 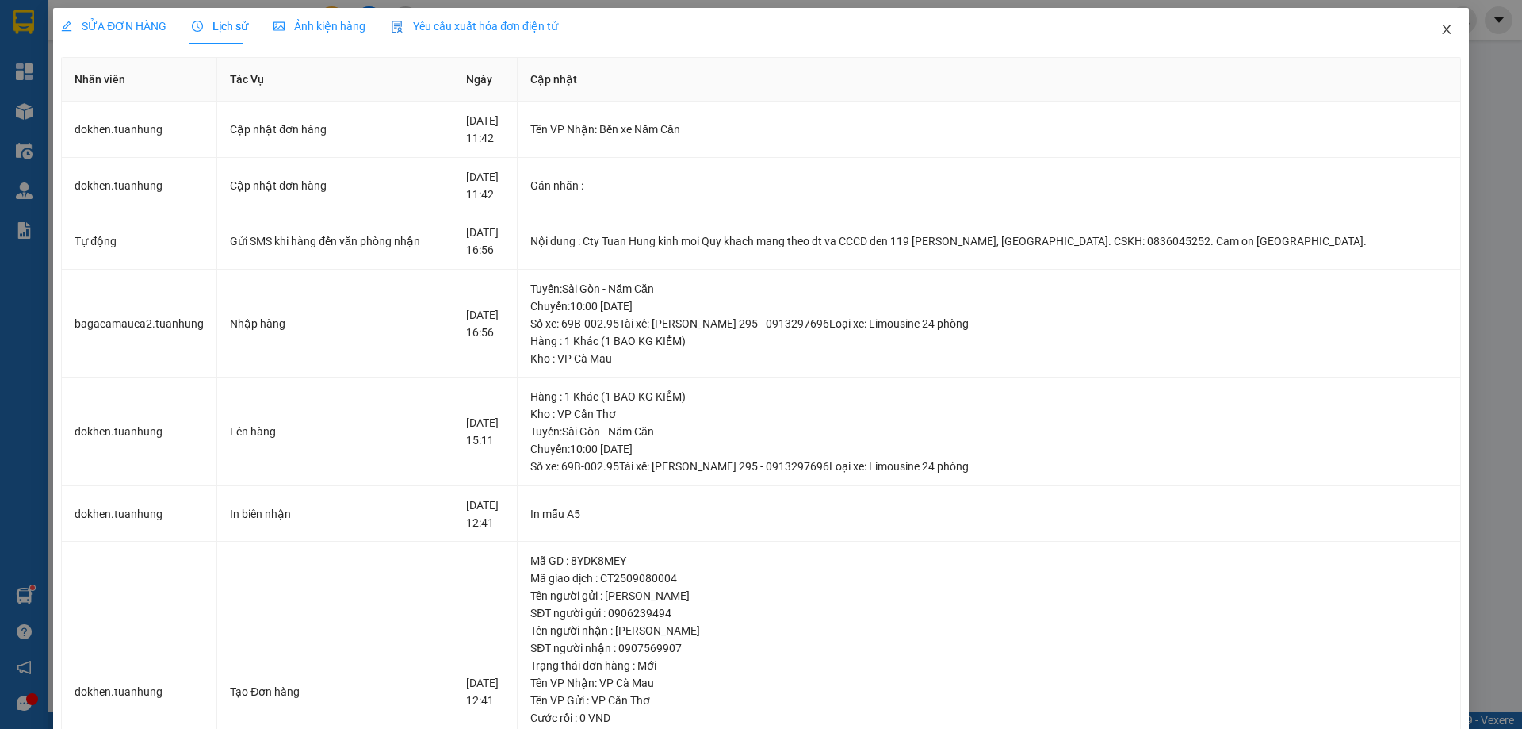 I want to click on div: Tên VP Nhận: Bến xe Năm Căn, so click(x=989, y=129).